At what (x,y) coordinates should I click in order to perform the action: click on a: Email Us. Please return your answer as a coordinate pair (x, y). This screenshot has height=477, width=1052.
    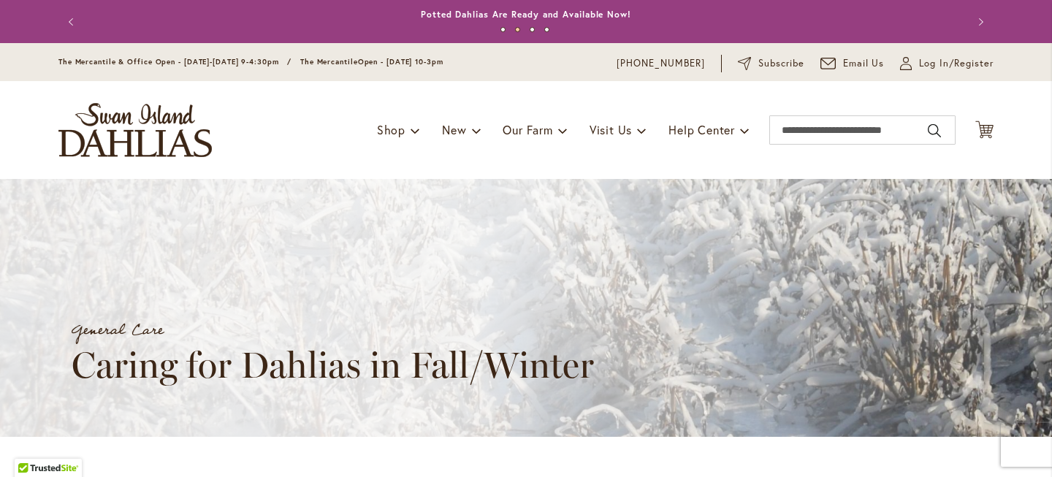
    Looking at the image, I should click on (852, 64).